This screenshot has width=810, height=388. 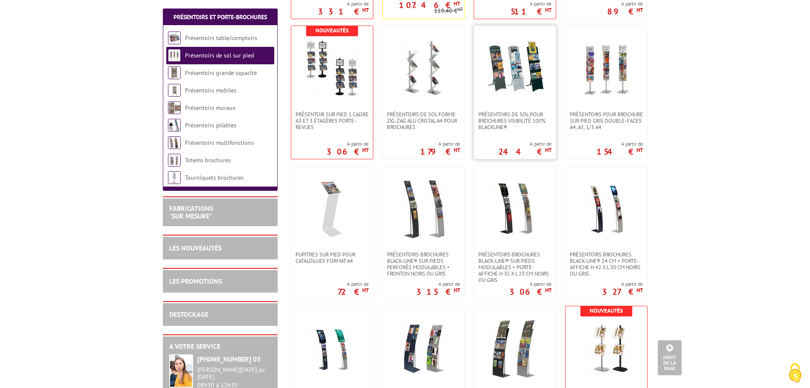 What do you see at coordinates (191, 212) in the screenshot?
I see `a: FABRICATIONS"Sur Mesure"` at bounding box center [191, 212].